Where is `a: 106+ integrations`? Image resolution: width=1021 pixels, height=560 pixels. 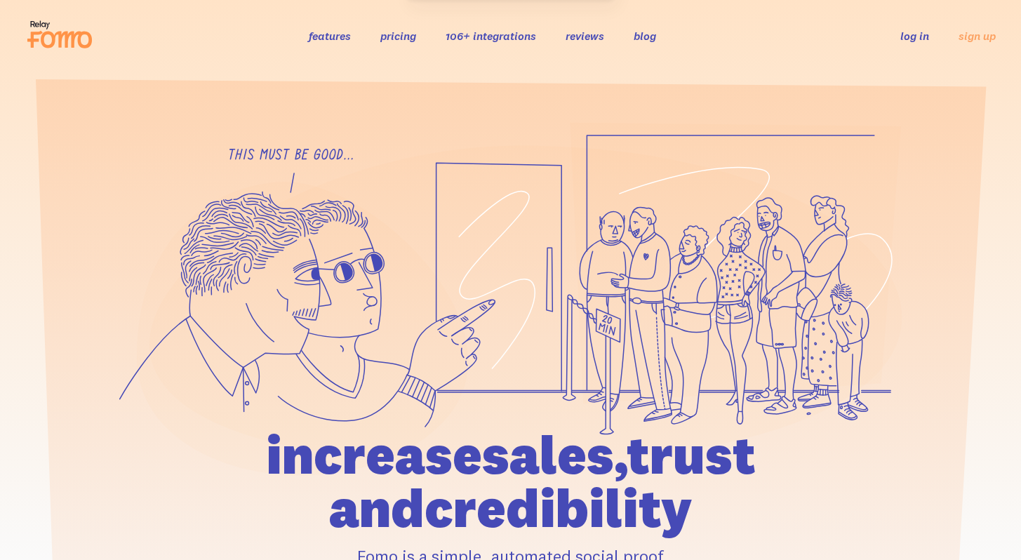
a: 106+ integrations is located at coordinates (491, 36).